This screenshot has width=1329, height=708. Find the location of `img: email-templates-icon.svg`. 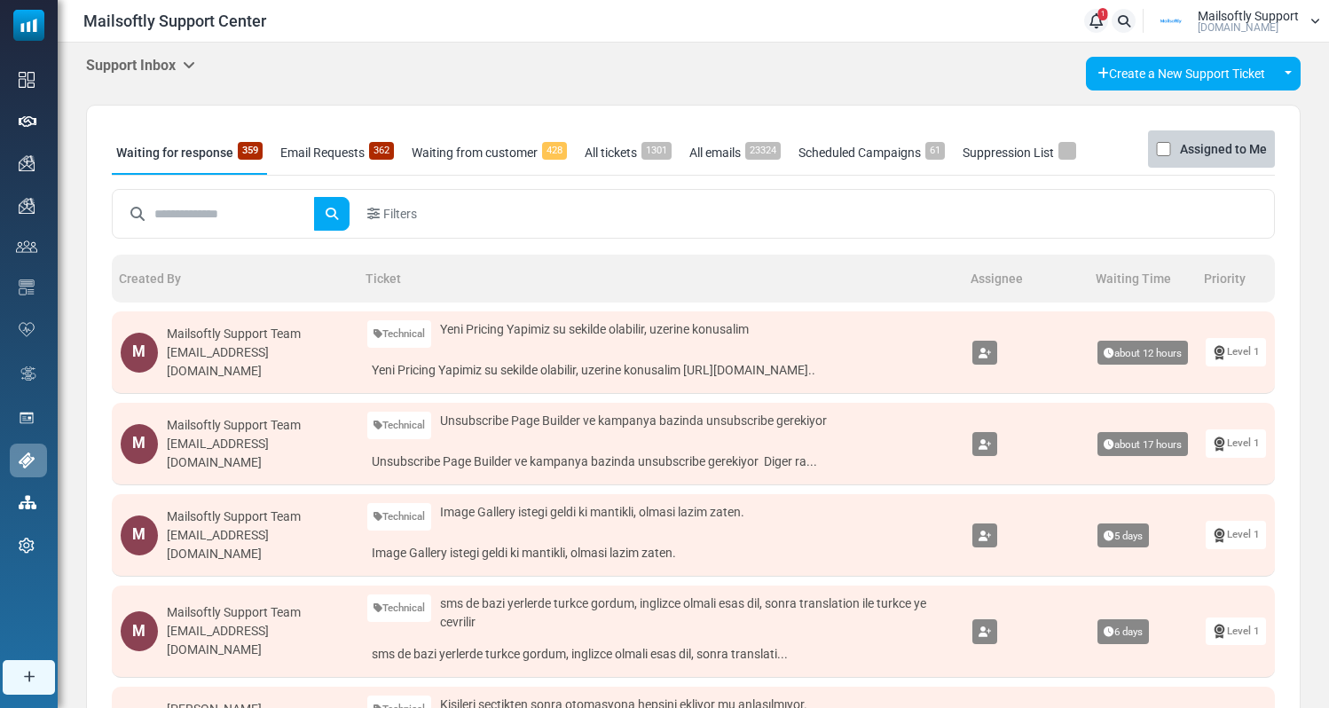

img: email-templates-icon.svg is located at coordinates (27, 287).